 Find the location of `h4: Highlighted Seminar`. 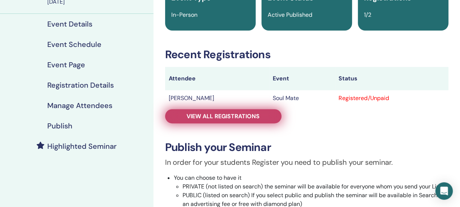

h4: Highlighted Seminar is located at coordinates (82, 146).